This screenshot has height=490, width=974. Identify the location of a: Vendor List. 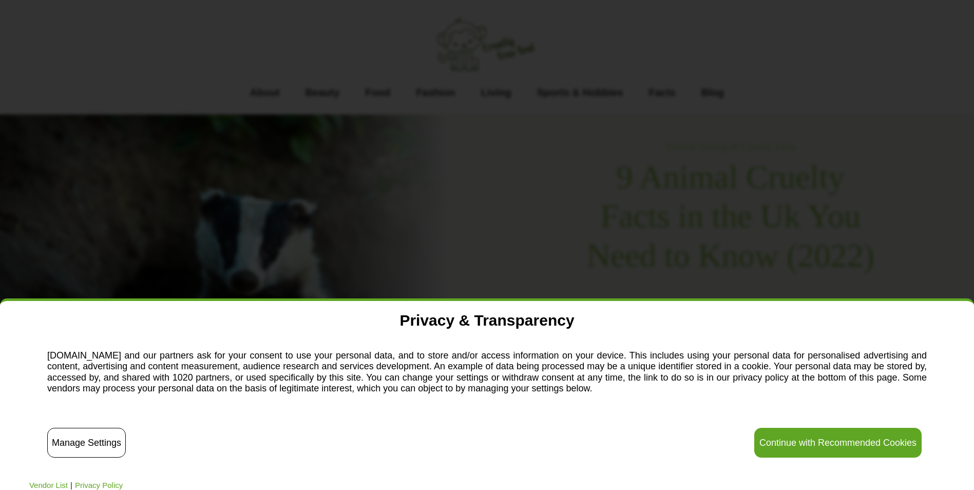
(48, 485).